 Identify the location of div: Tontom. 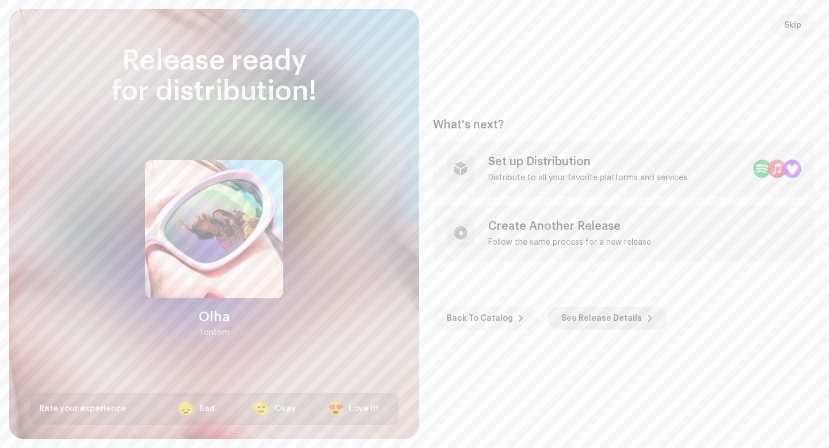
(214, 333).